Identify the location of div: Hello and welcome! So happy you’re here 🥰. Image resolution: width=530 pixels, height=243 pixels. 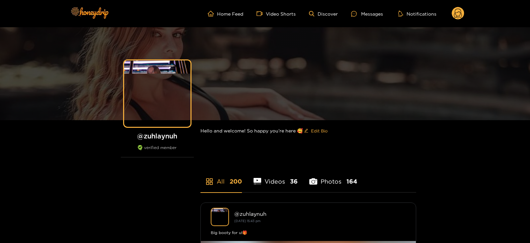
(308, 131).